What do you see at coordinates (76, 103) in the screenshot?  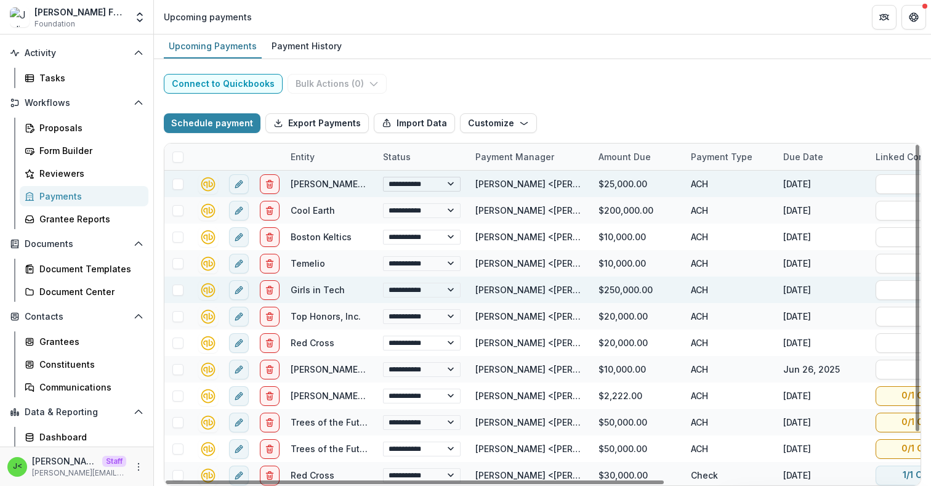 I see `span: Workflows` at bounding box center [76, 103].